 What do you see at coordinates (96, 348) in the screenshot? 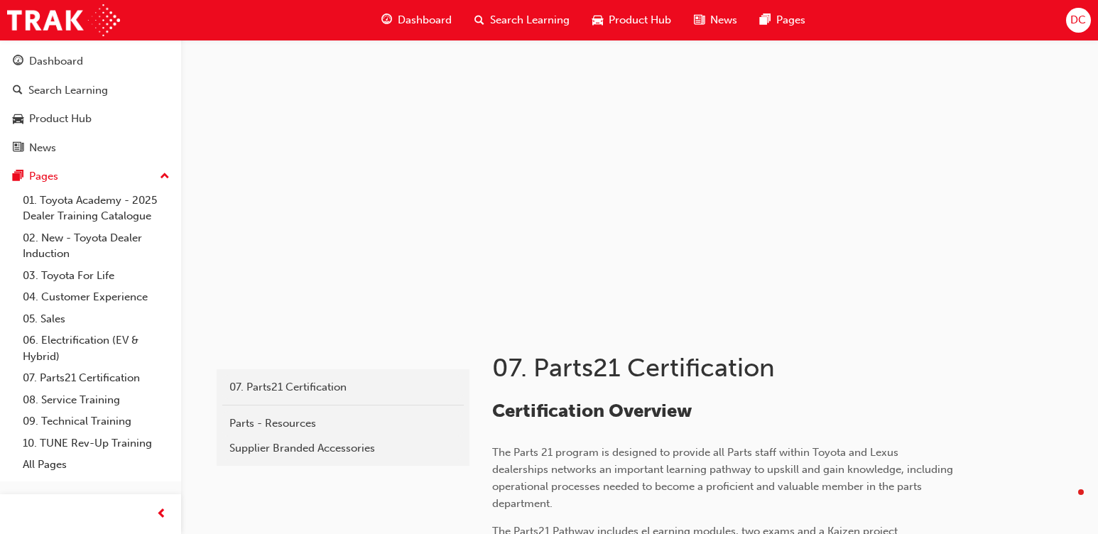
I see `a: 06. Electrification (EV & Hybrid)` at bounding box center [96, 348].